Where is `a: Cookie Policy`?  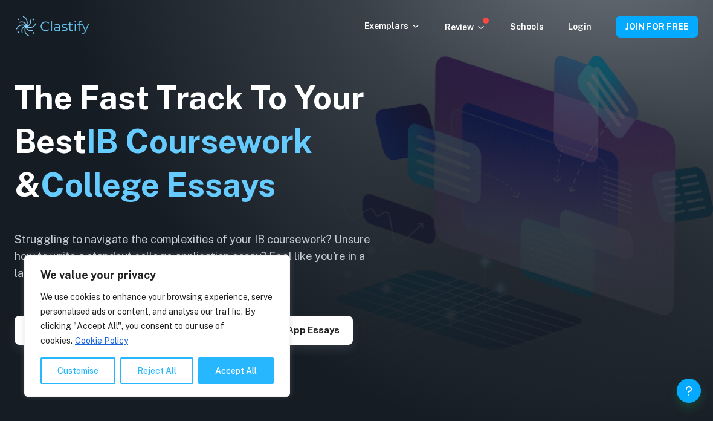 a: Cookie Policy is located at coordinates (102, 340).